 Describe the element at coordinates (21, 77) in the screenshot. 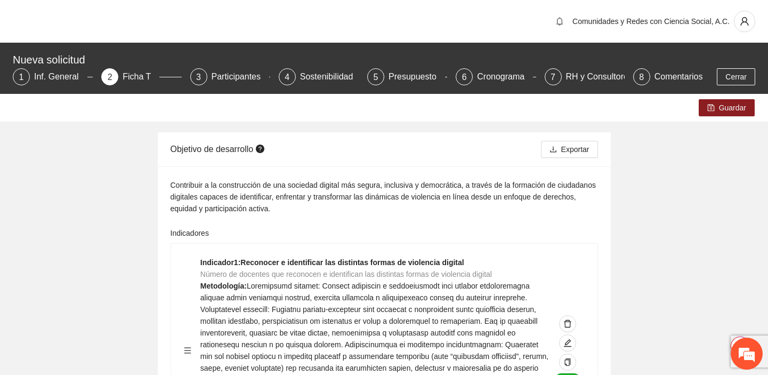

I see `span: 1` at that location.